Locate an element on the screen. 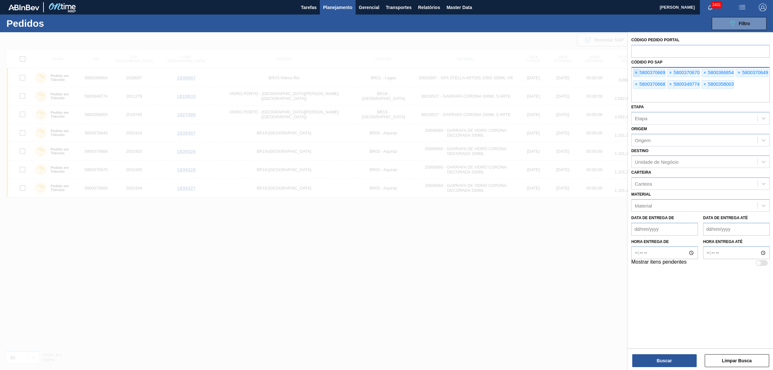 The image size is (773, 370). button: Filtro is located at coordinates (739, 24).